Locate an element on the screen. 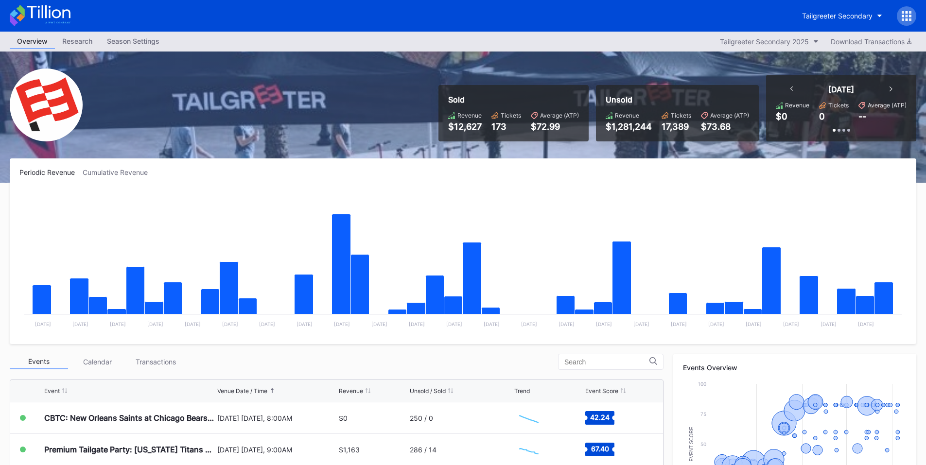 Image resolution: width=926 pixels, height=465 pixels. input: Search is located at coordinates (607, 362).